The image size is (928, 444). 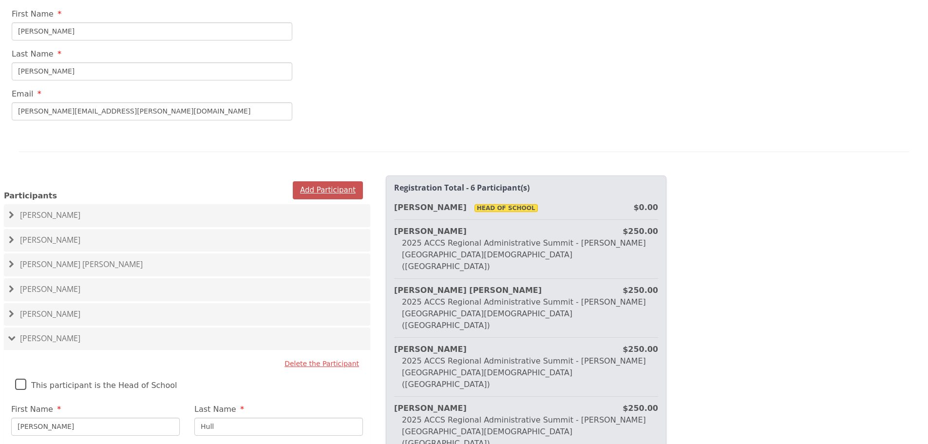 I want to click on span: Head Of School, so click(x=506, y=208).